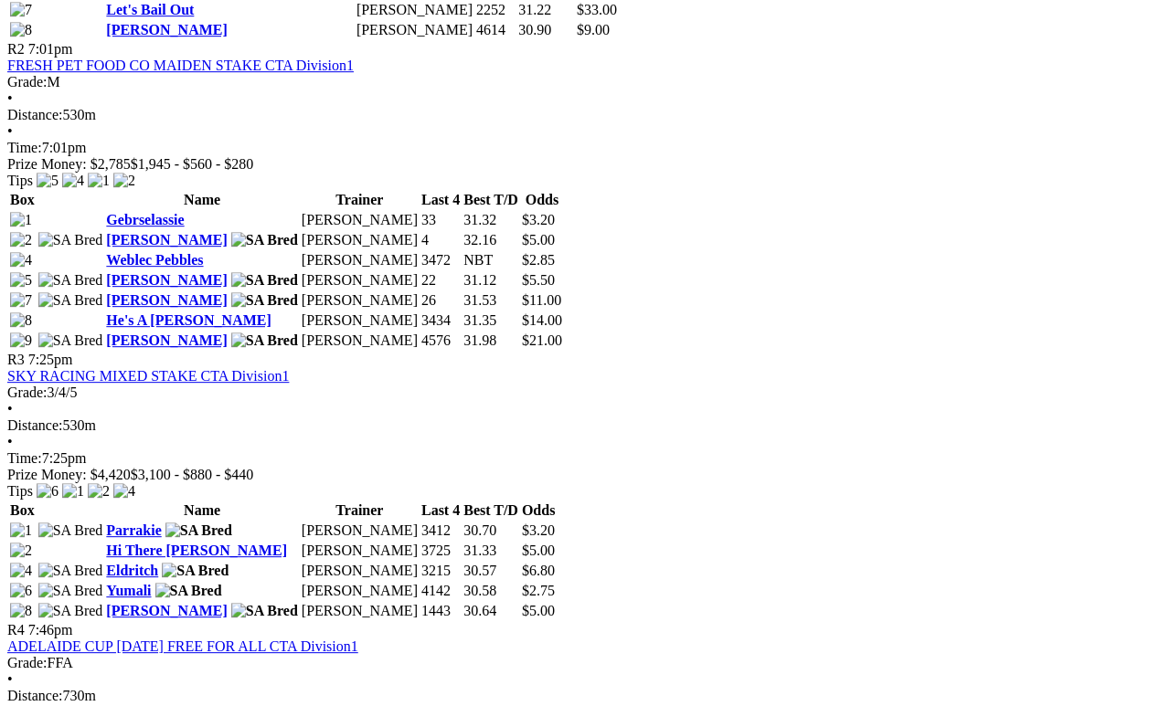 This screenshot has height=706, width=1170. Describe the element at coordinates (133, 530) in the screenshot. I see `a: Parrakie` at that location.